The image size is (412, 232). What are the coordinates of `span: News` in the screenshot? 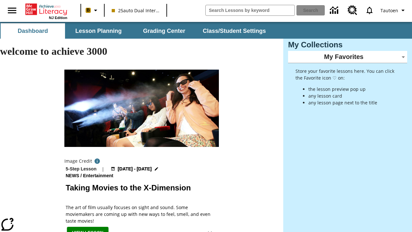 It's located at (73, 176).